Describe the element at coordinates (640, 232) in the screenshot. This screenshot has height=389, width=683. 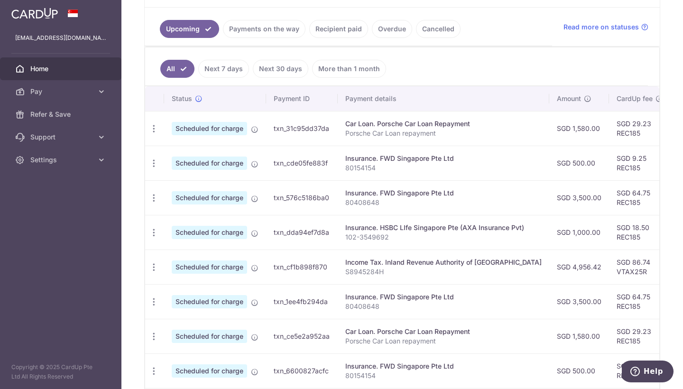
I see `td: SGD 18.50 REC185` at that location.